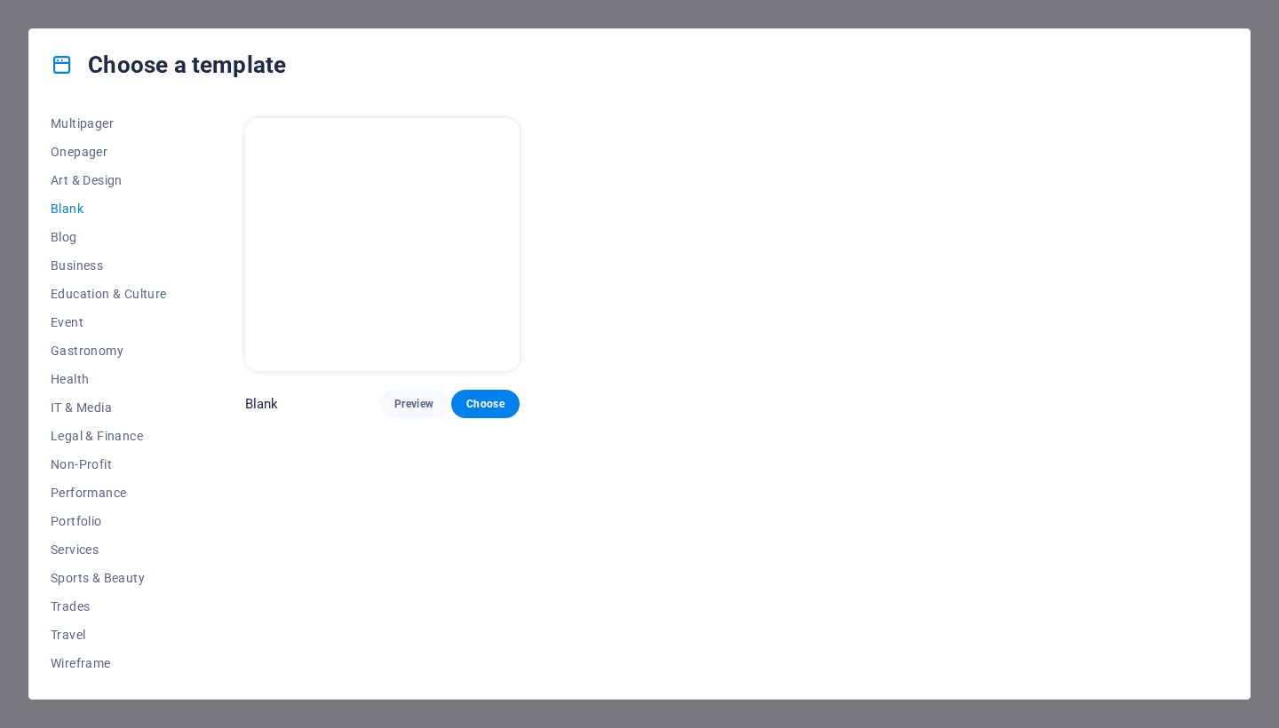 The width and height of the screenshot is (1279, 728). Describe the element at coordinates (108, 322) in the screenshot. I see `span: Event` at that location.